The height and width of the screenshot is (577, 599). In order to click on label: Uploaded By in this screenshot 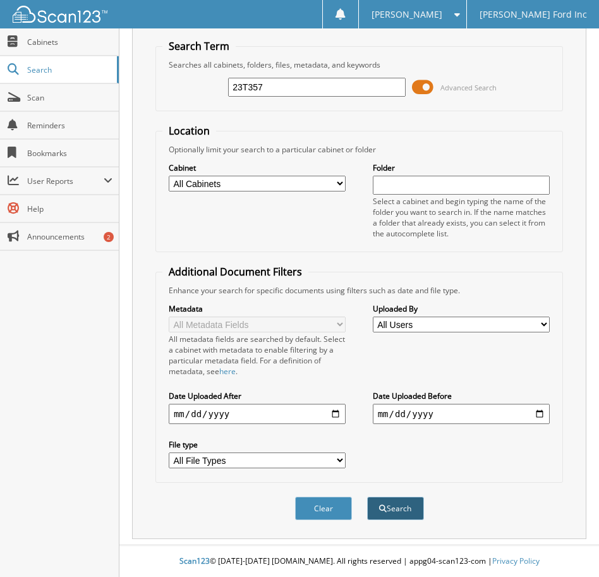, I will do `click(462, 309)`.